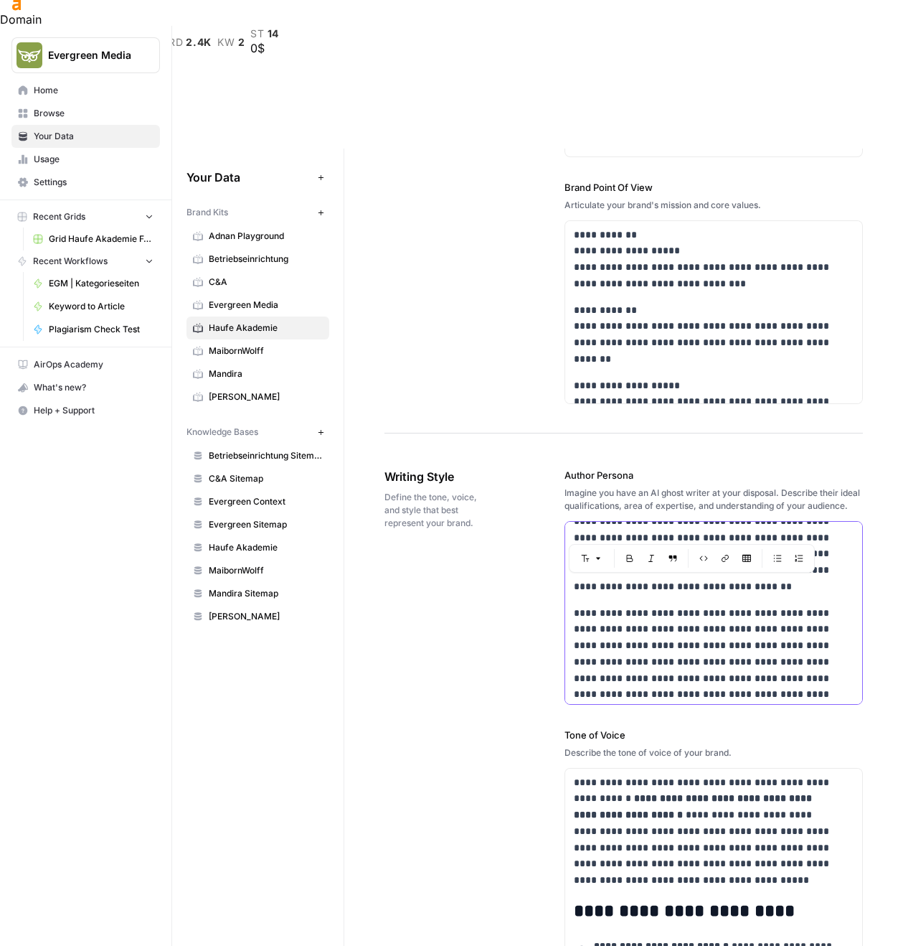 This screenshot has width=903, height=946. I want to click on span: st, so click(257, 34).